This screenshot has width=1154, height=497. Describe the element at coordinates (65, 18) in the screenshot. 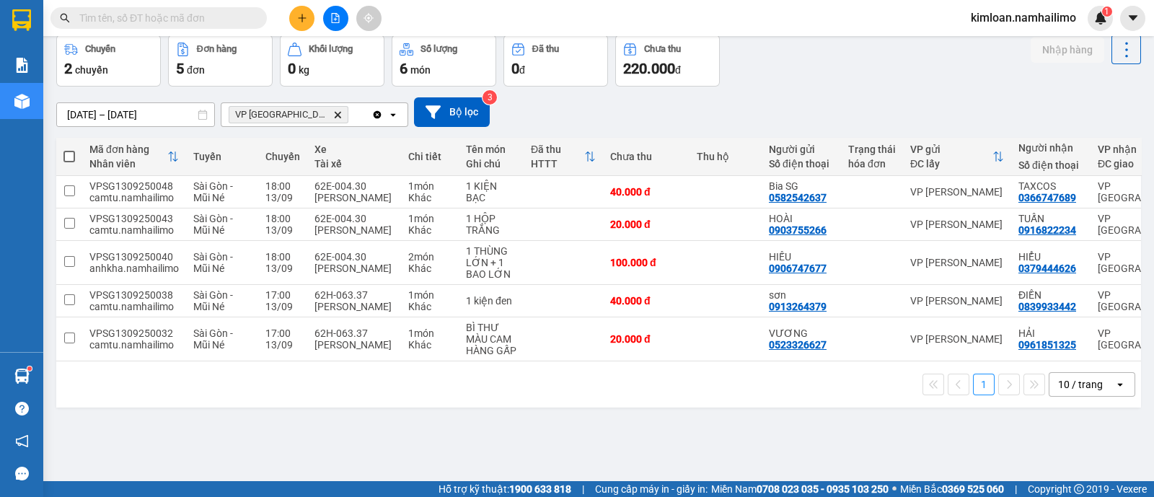

I see `span: search` at that location.